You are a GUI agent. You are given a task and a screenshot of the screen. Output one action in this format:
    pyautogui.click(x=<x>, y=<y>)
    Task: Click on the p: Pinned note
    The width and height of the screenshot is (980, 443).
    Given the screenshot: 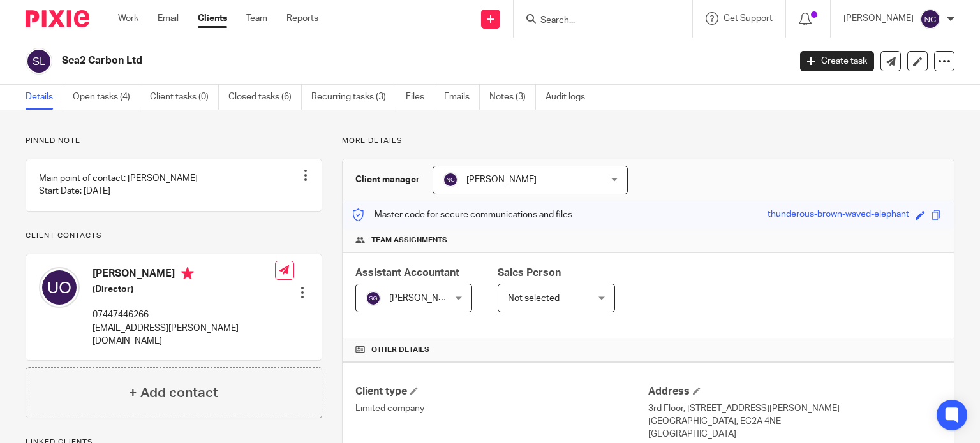 What is the action you would take?
    pyautogui.click(x=173, y=141)
    